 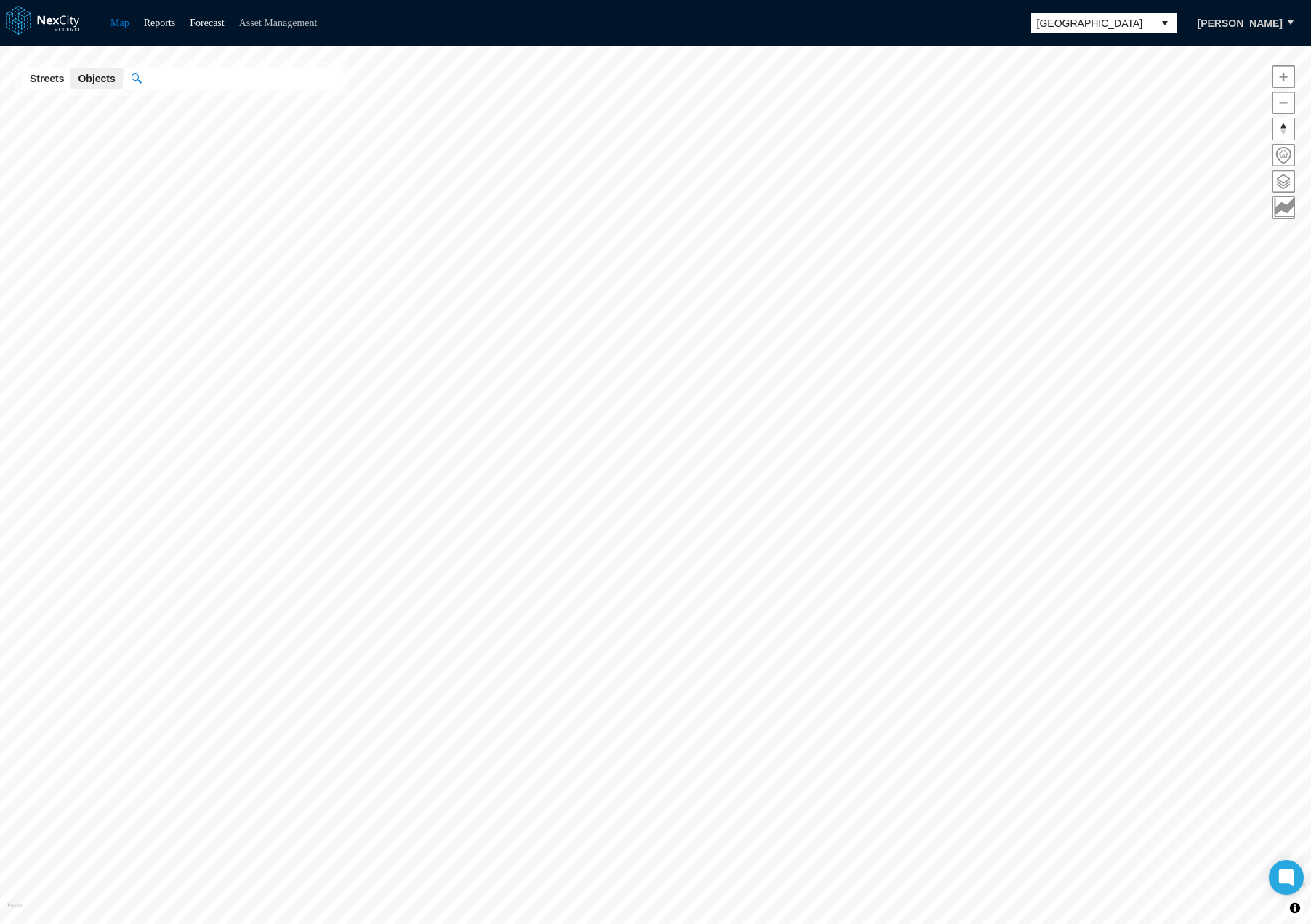 What do you see at coordinates (278, 22) in the screenshot?
I see `a: Asset Management` at bounding box center [278, 22].